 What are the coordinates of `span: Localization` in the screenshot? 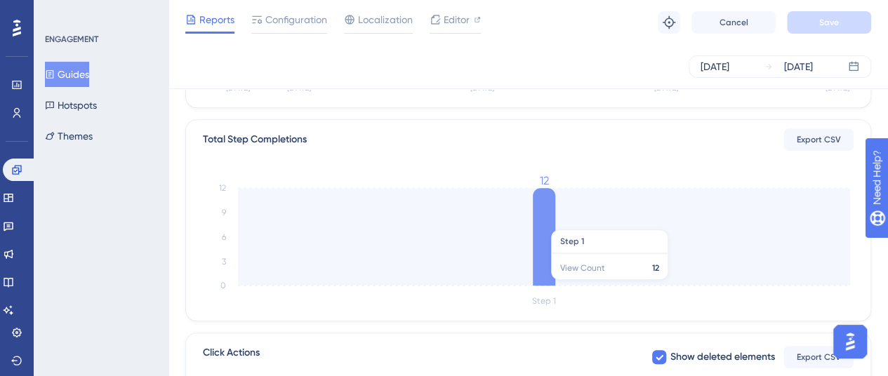 It's located at (385, 20).